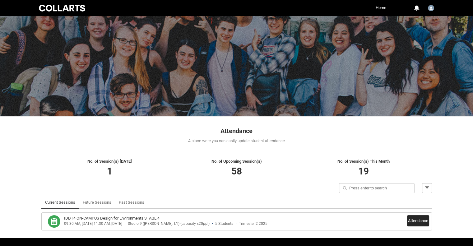 The image size is (473, 246). Describe the element at coordinates (237, 171) in the screenshot. I see `span: 58` at that location.